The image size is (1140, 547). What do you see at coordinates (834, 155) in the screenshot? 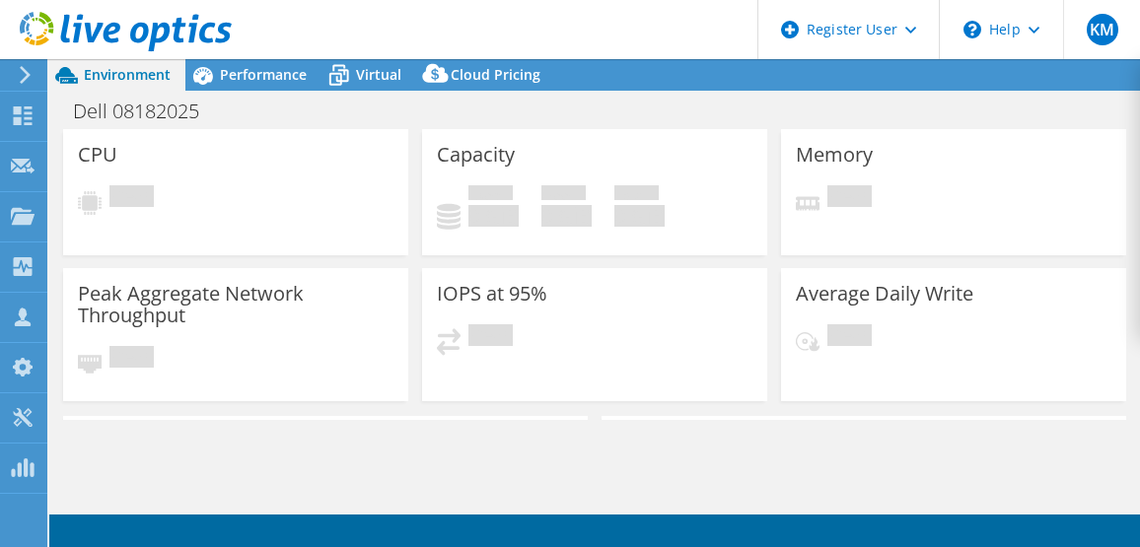
I see `h3: Memory` at bounding box center [834, 155].